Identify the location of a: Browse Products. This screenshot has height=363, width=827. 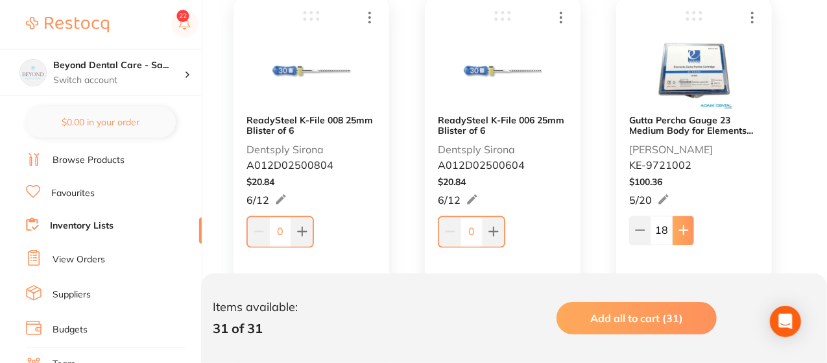
(88, 160).